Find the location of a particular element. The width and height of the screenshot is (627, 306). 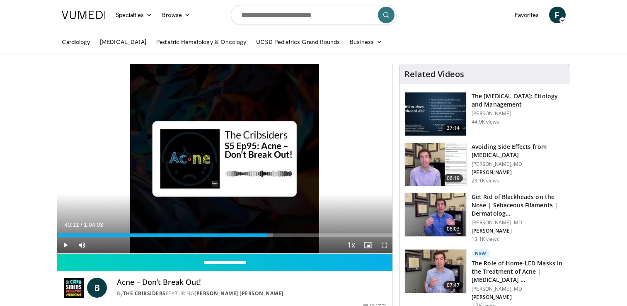

p: 23.1K views is located at coordinates (485, 181).